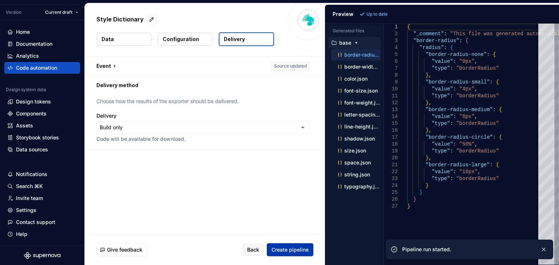 The height and width of the screenshot is (265, 559). I want to click on p: Choose how the results of the exporter should be delivered., so click(203, 101).